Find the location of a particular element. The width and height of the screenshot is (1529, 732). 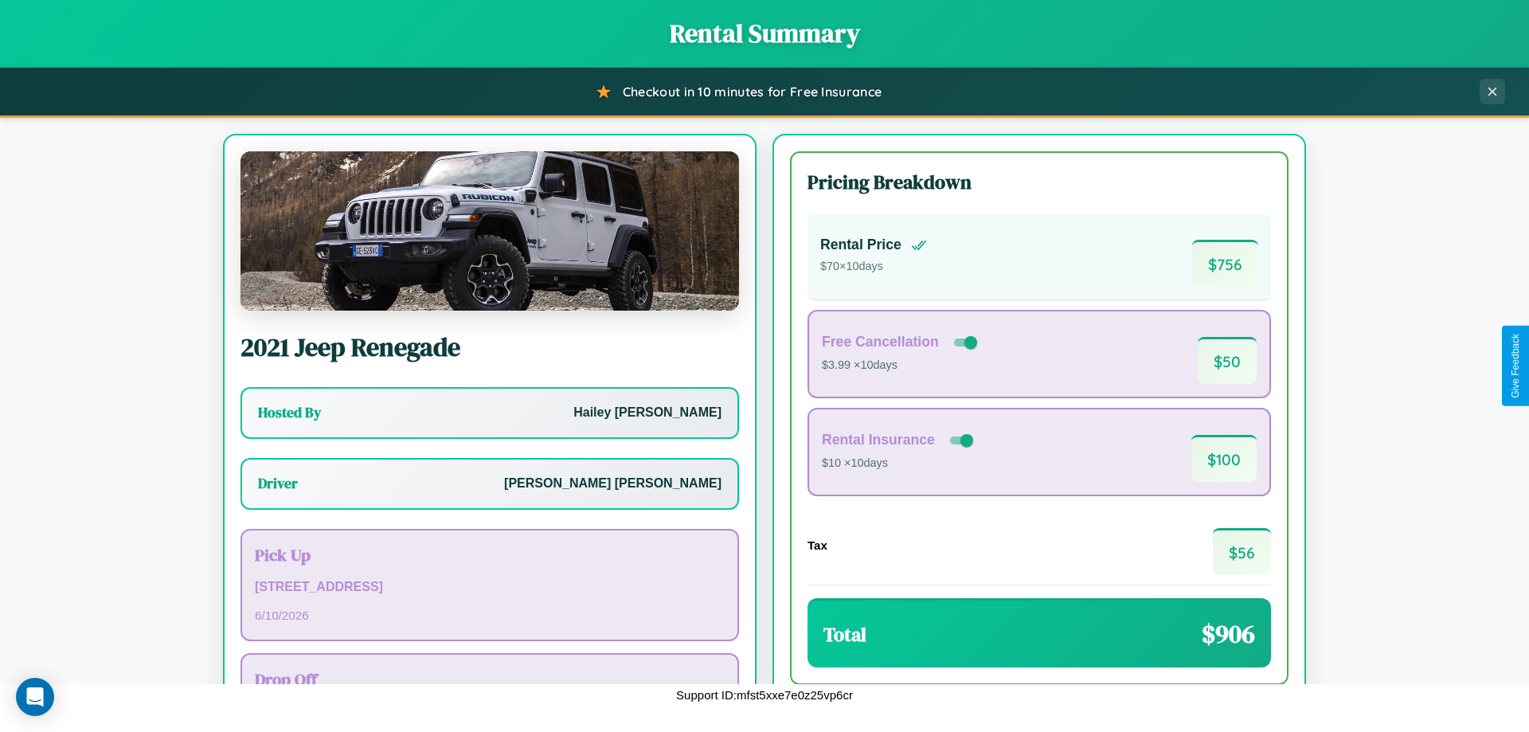

span: $ 756 is located at coordinates (1225, 263).